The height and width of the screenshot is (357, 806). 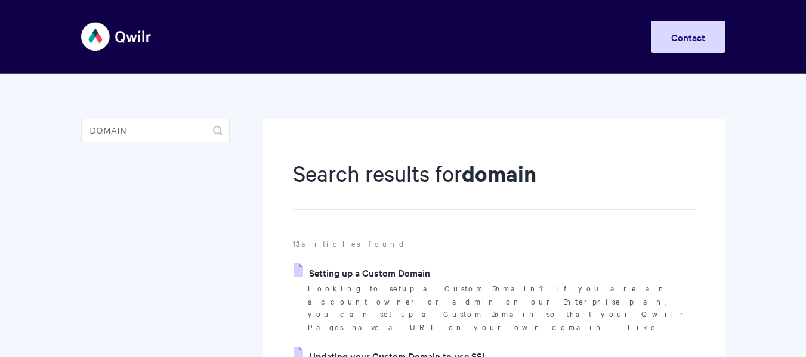 I want to click on strong: 13, so click(x=297, y=243).